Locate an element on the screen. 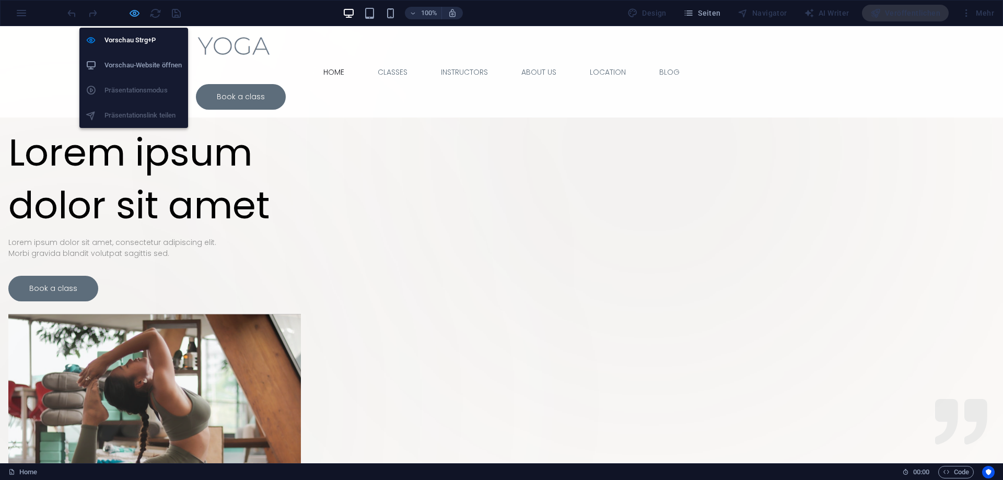  button: Code is located at coordinates (956, 472).